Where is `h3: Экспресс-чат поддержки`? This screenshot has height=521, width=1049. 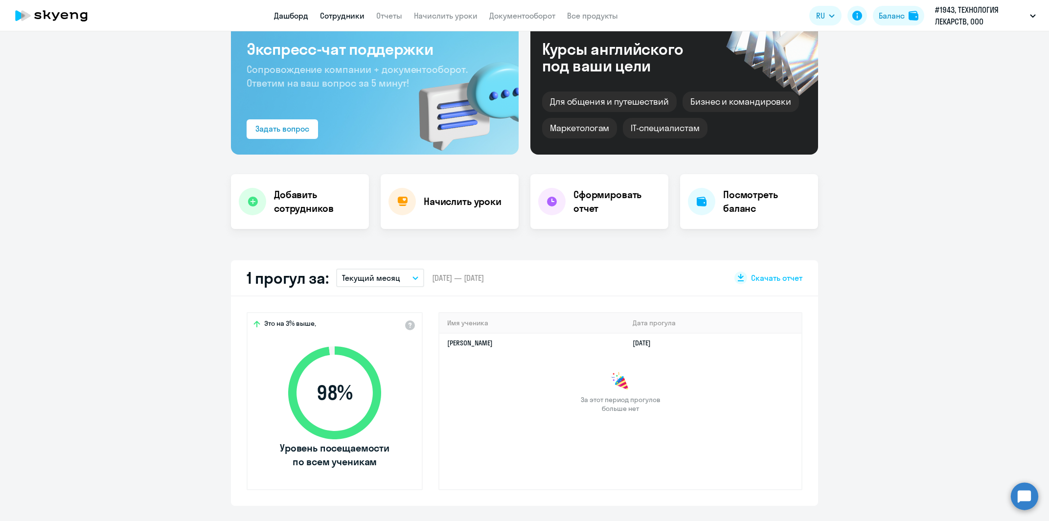
h3: Экспресс-чат поддержки is located at coordinates (375, 49).